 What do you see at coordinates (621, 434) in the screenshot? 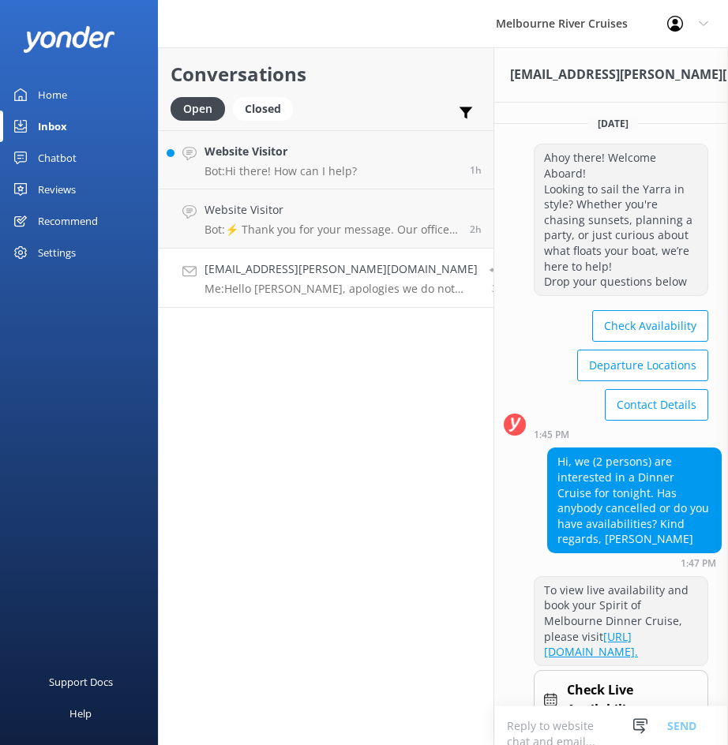
I see `div: 01:45pm 20-Aug-2025 (UTC +10:00) Australia/Sydney` at bounding box center [621, 434].